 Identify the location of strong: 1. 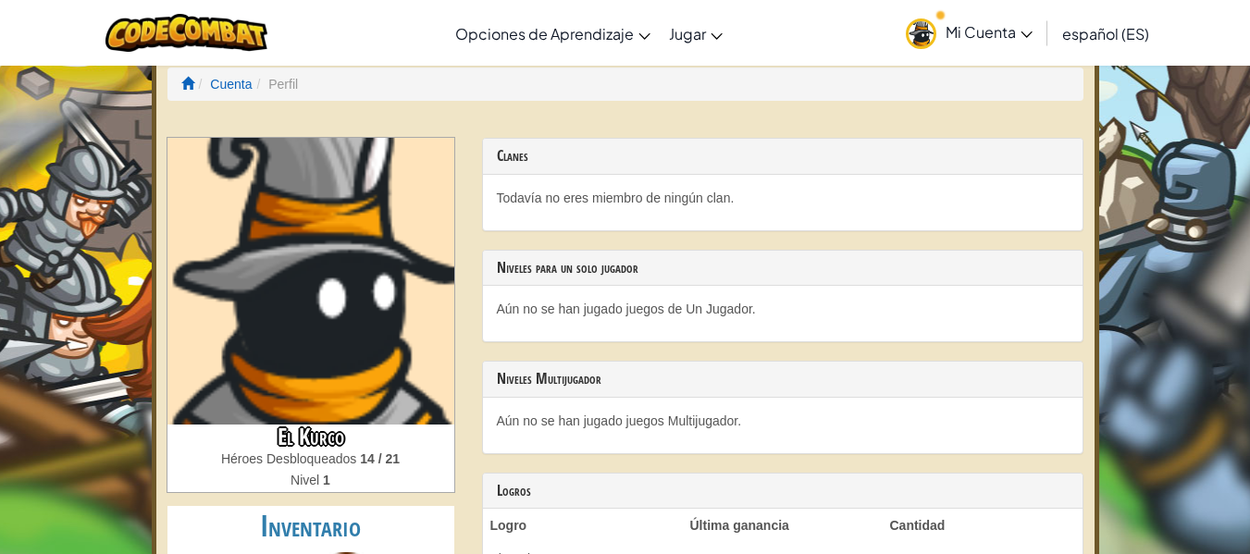
(327, 480).